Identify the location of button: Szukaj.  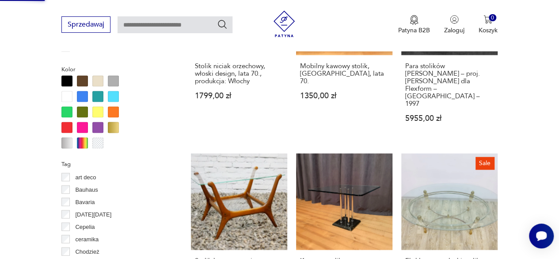
(222, 24).